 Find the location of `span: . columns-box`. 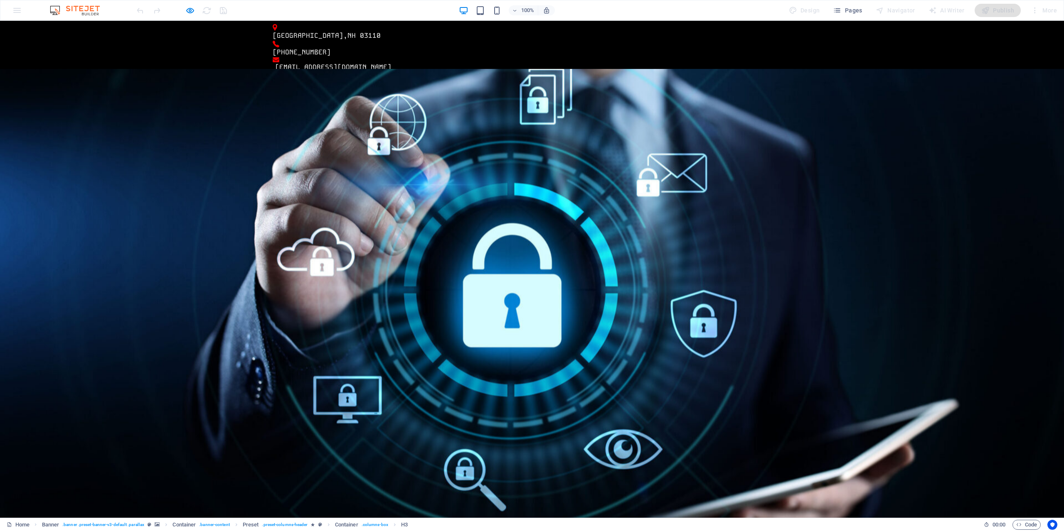

span: . columns-box is located at coordinates (375, 525).